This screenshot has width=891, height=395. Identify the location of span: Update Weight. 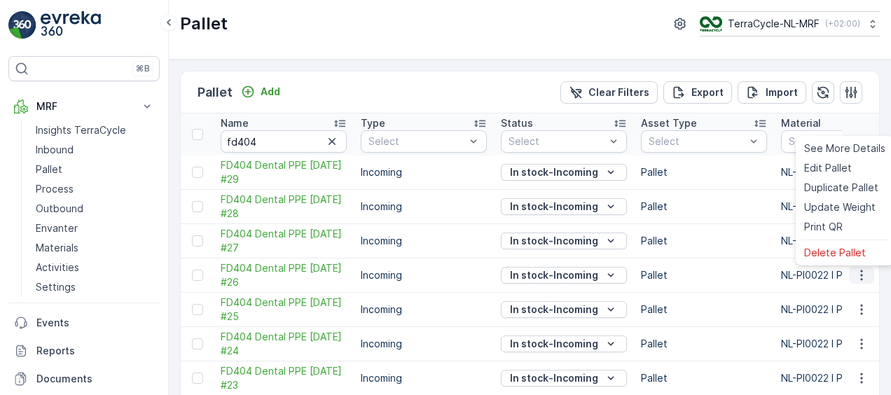
(840, 207).